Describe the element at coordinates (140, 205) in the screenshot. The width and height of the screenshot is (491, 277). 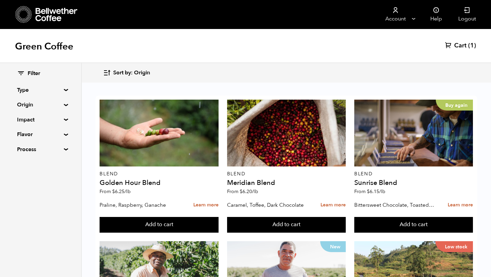
I see `p: Praline, Raspberry, Ganache` at that location.